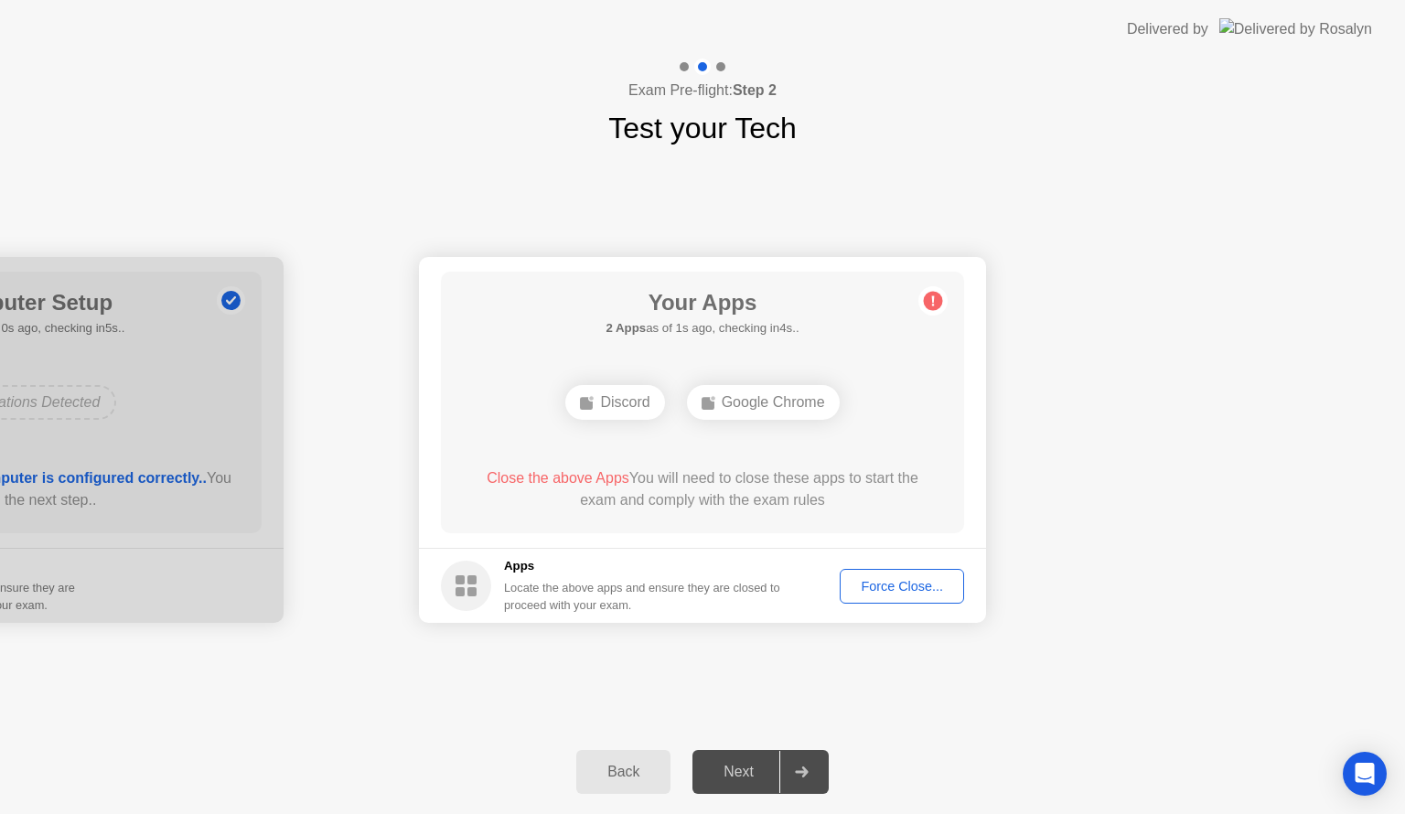  I want to click on div: Locate the above apps and ensure they are closed to proceed with your exam., so click(642, 596).